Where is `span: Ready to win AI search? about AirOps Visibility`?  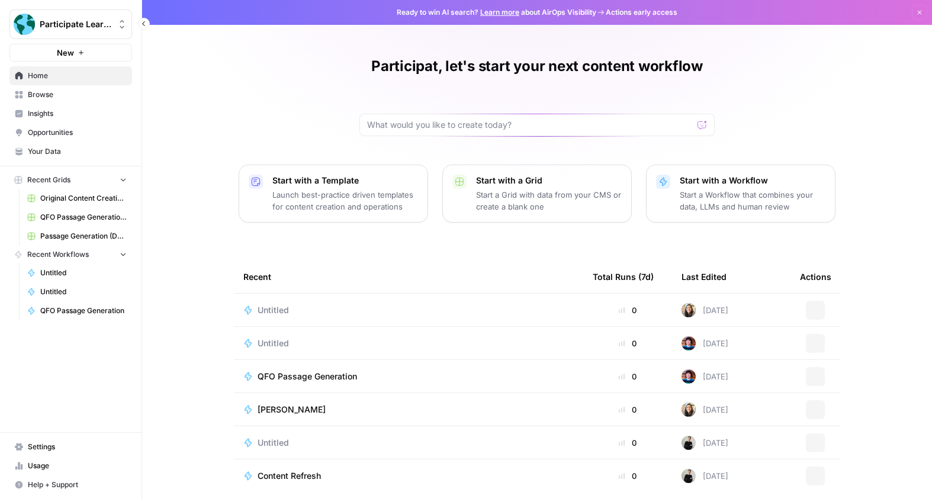
span: Ready to win AI search? about AirOps Visibility is located at coordinates (496, 12).